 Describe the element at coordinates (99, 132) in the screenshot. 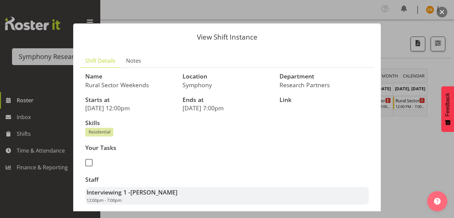

I see `span: Residential` at that location.